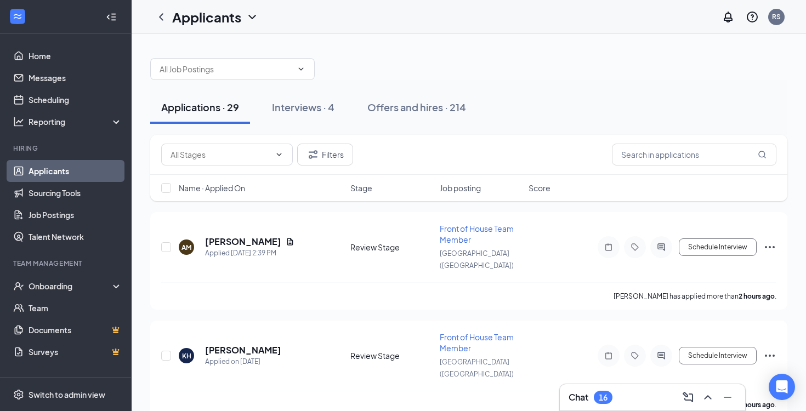  What do you see at coordinates (161, 17) in the screenshot?
I see `svg: ChevronLeft` at bounding box center [161, 17].